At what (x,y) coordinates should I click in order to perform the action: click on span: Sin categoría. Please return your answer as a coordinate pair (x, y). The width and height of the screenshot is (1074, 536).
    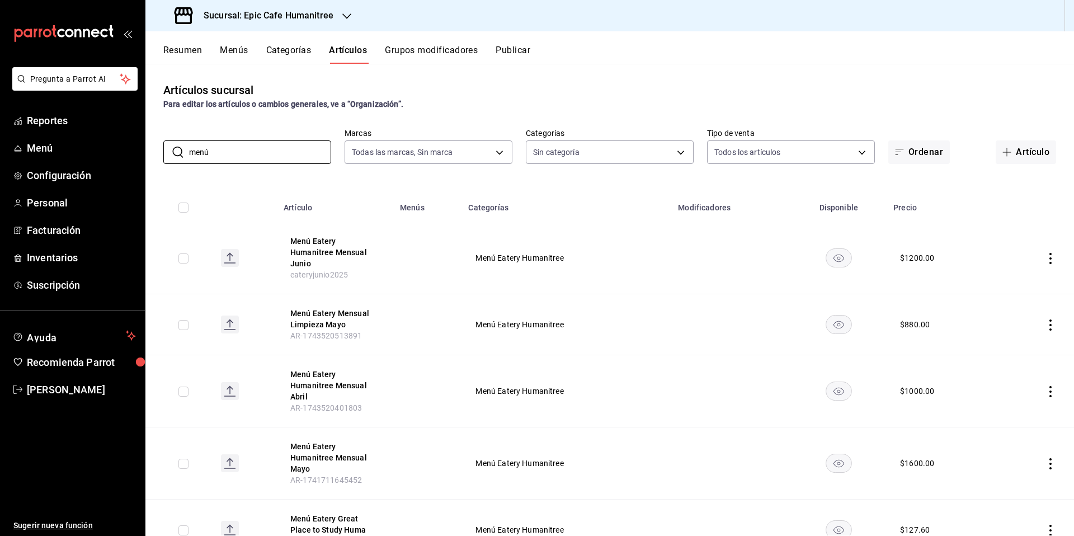
    Looking at the image, I should click on (556, 152).